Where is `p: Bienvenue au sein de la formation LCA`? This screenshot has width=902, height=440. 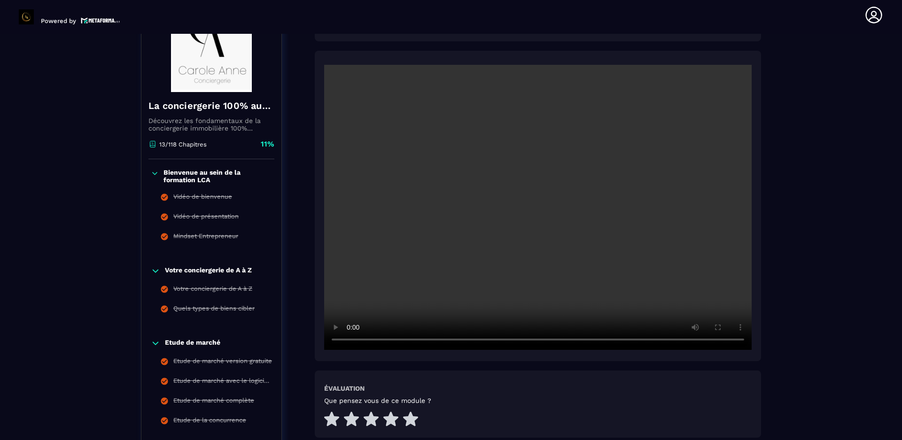 p: Bienvenue au sein de la formation LCA is located at coordinates (218, 176).